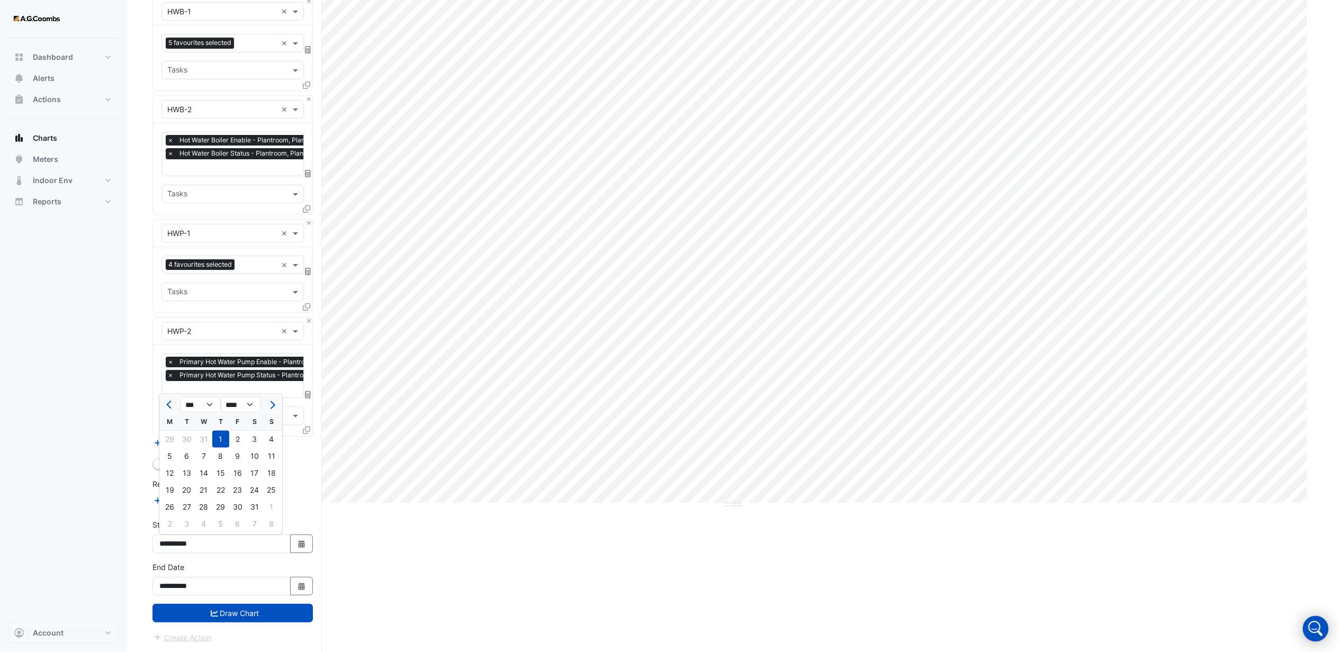 This screenshot has height=652, width=1339. I want to click on app-icon: Alerts, so click(19, 78).